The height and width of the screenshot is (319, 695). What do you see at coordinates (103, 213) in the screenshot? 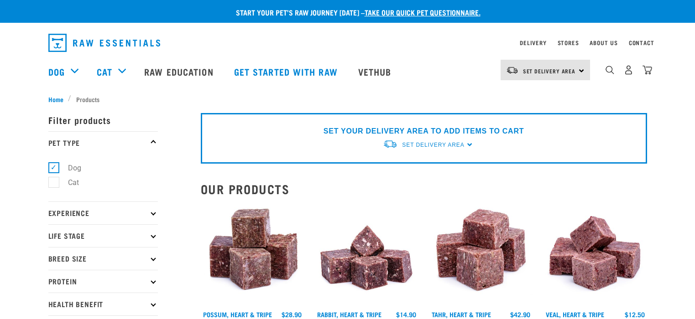
I see `p: Experience` at bounding box center [103, 213].